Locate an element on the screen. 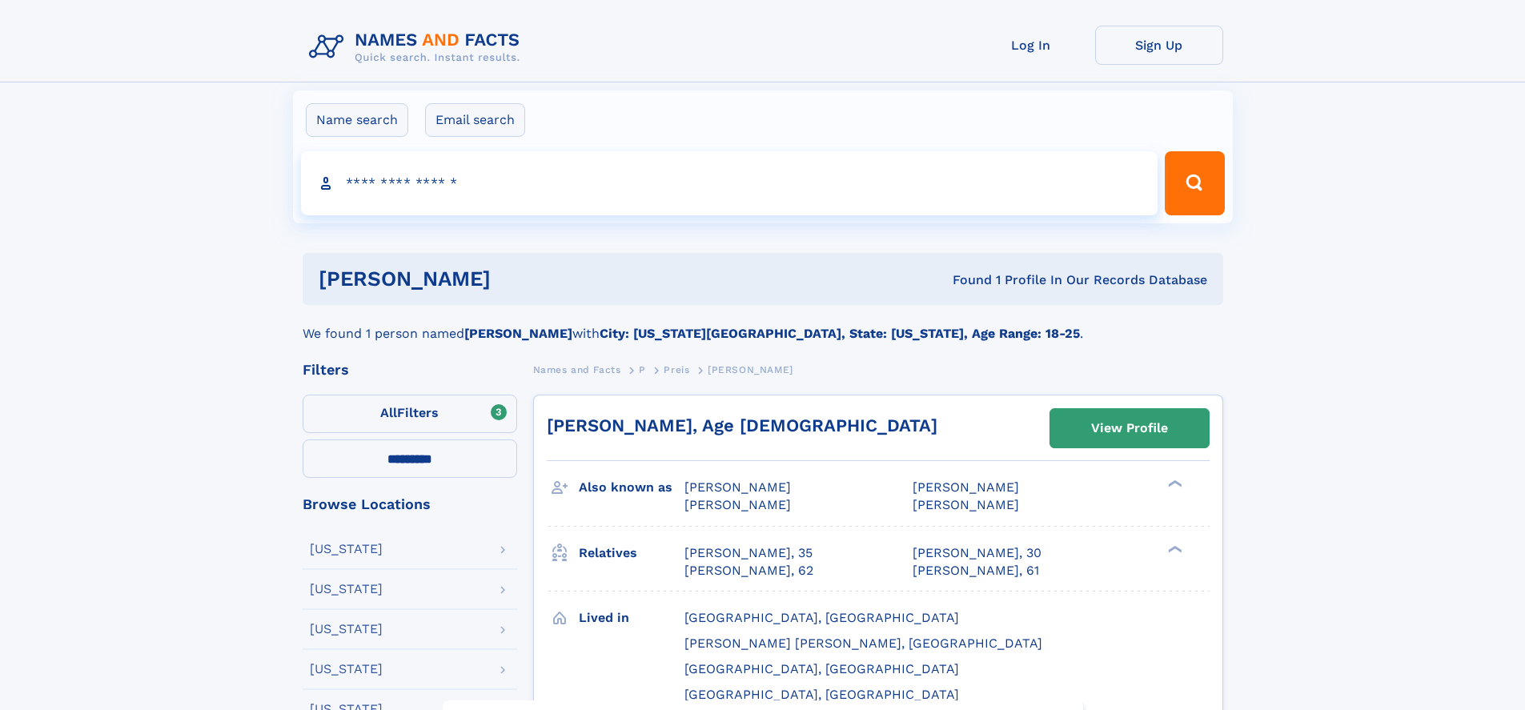 The image size is (1525, 710). div: View Profile is located at coordinates (1130, 428).